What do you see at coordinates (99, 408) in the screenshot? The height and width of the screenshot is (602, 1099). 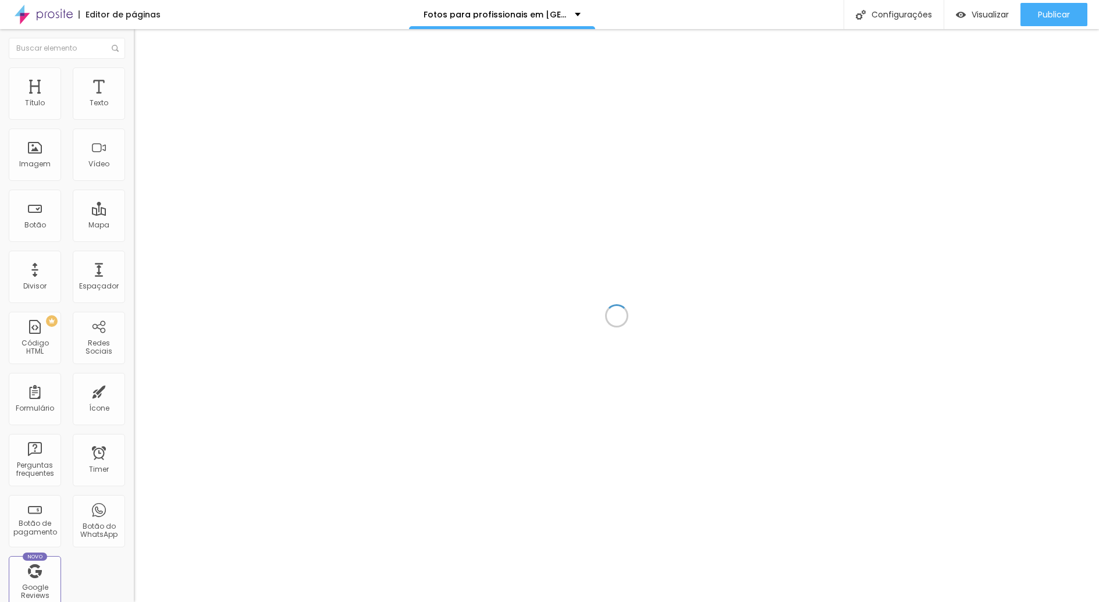 I see `div: Ícone` at bounding box center [99, 408].